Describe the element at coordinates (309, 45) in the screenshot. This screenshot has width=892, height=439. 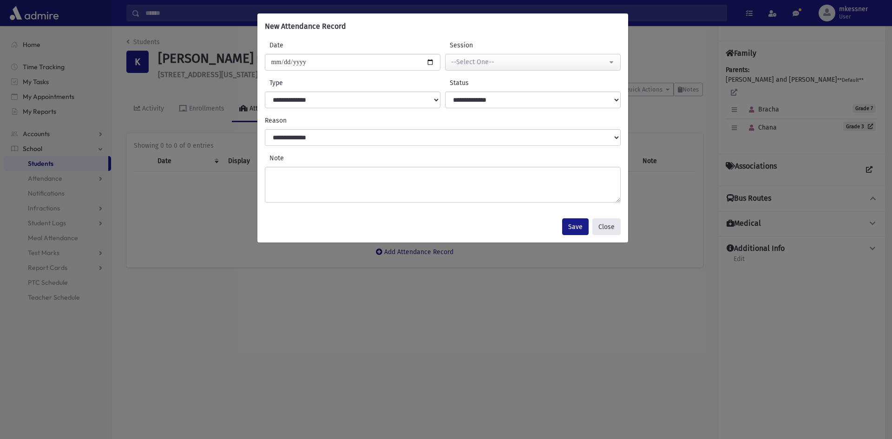
I see `label: Date` at that location.